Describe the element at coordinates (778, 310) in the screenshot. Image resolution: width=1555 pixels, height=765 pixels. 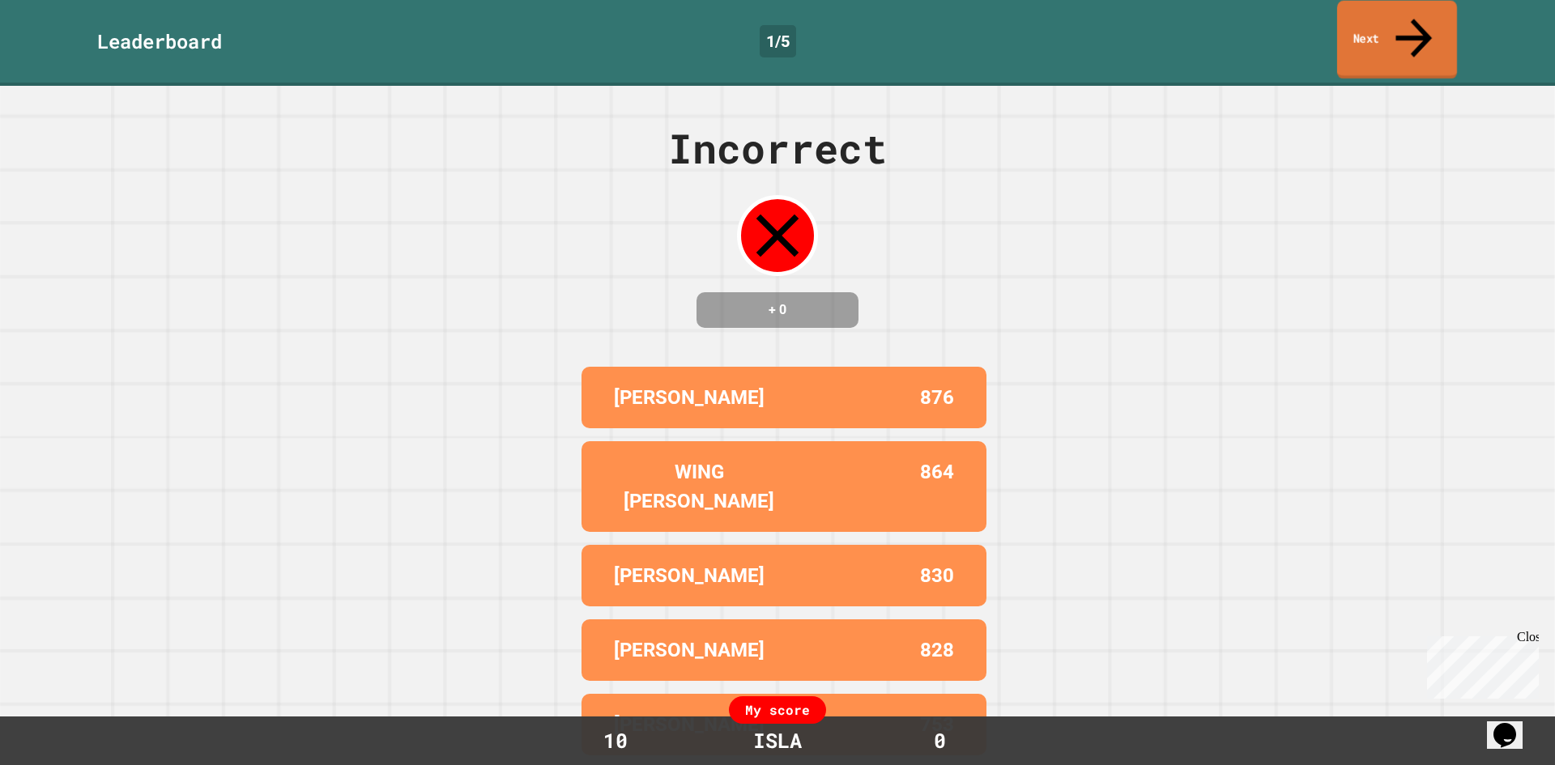
I see `h4: + 0` at that location.